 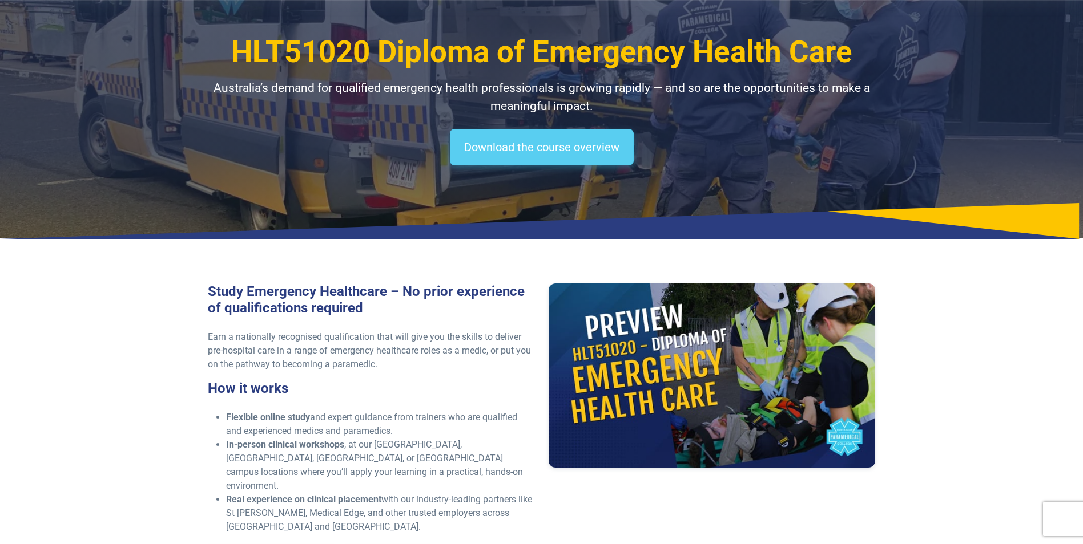 What do you see at coordinates (380, 425) in the screenshot?
I see `li: and expert guidance from trainers who are qualified and experienced medics and paramedics.` at bounding box center [380, 425].